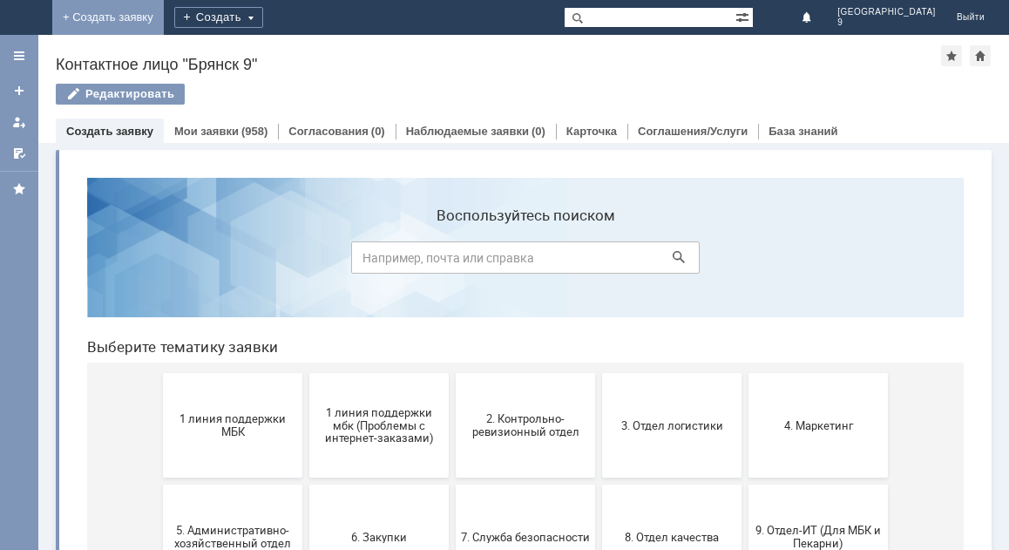 Image resolution: width=1009 pixels, height=550 pixels. What do you see at coordinates (591, 131) in the screenshot?
I see `a: Карточка` at bounding box center [591, 131].